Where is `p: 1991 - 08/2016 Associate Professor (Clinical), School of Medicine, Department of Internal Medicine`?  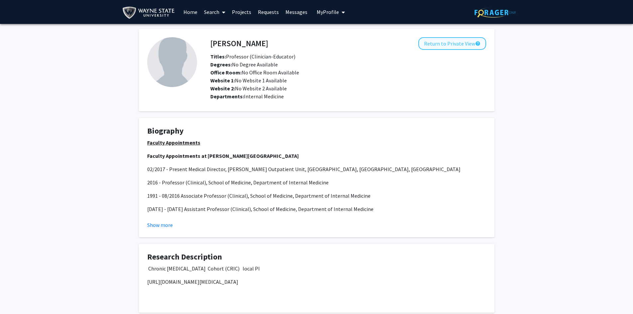
p: 1991 - 08/2016 Associate Professor (Clinical), School of Medicine, Department of Internal Medicine is located at coordinates (317, 196).